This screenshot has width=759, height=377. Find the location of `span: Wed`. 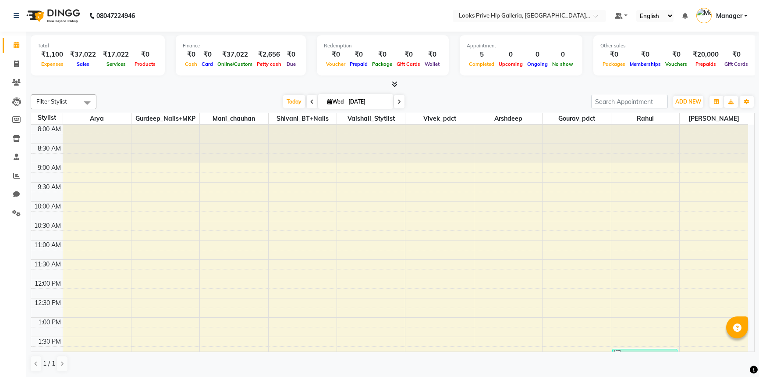

span: Wed is located at coordinates (335, 101).